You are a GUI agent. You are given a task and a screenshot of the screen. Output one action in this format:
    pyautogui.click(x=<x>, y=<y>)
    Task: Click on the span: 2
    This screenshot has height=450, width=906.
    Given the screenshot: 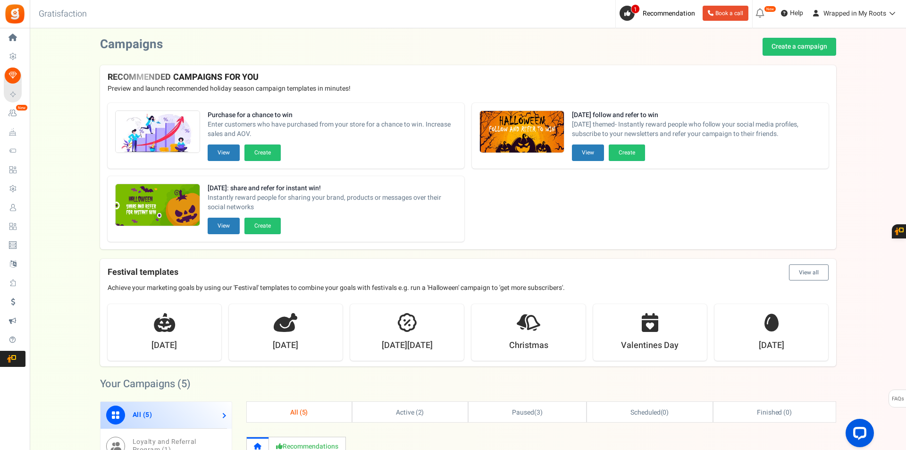 What is the action you would take?
    pyautogui.click(x=420, y=412)
    